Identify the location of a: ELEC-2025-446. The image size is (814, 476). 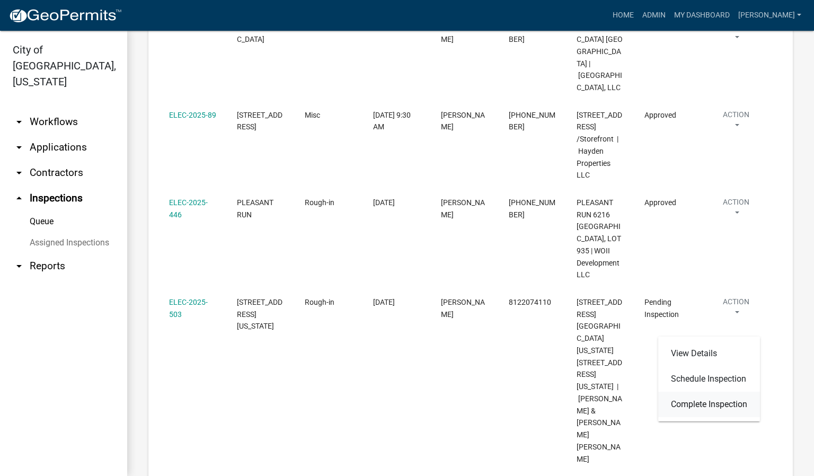
(188, 208).